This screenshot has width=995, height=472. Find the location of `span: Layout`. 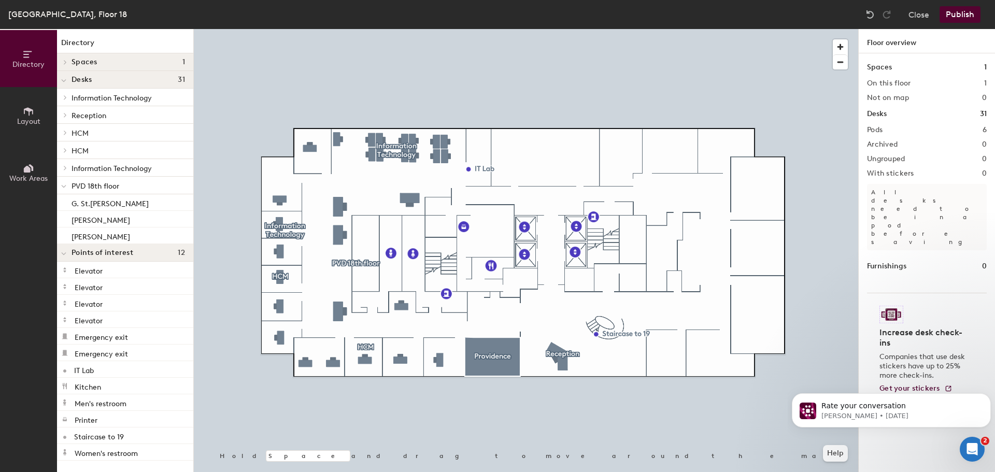

span: Layout is located at coordinates (28, 121).